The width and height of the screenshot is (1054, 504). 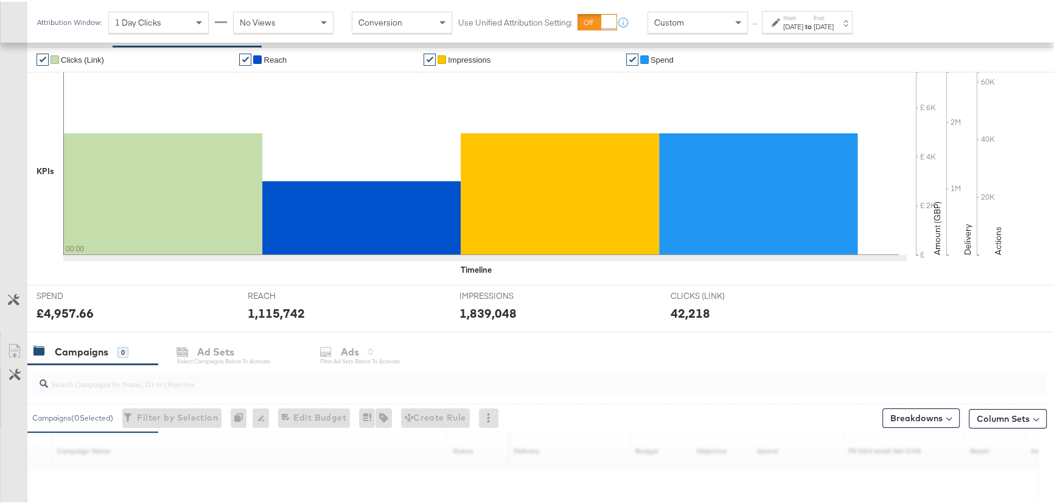 I want to click on div: Campaigns ( 0 Selected), so click(x=72, y=416).